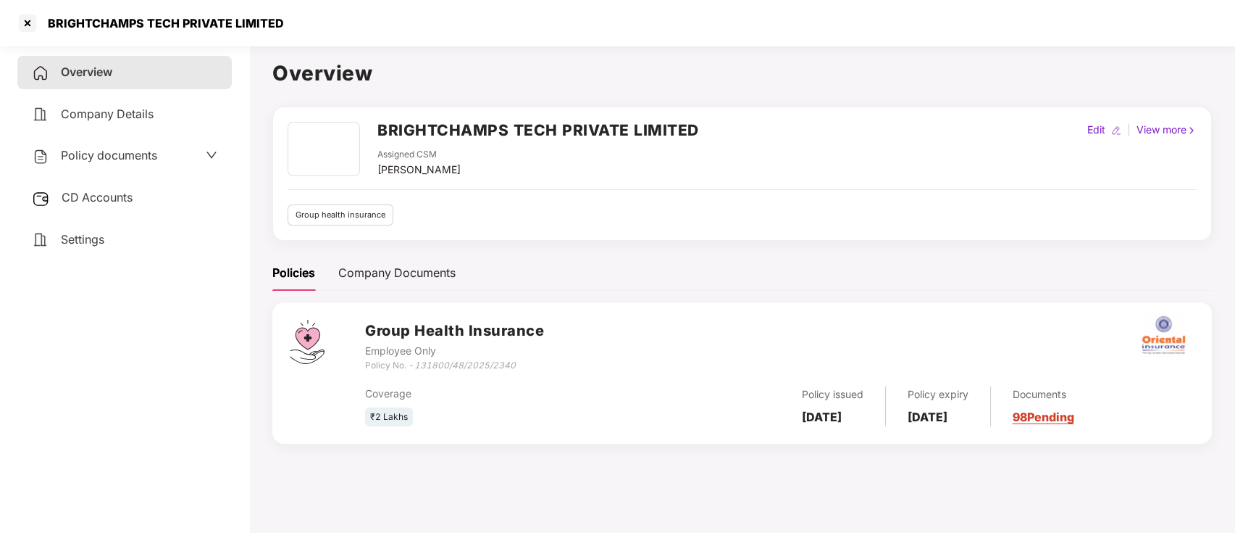  I want to click on i: 131800/48/2025/2340, so click(465, 364).